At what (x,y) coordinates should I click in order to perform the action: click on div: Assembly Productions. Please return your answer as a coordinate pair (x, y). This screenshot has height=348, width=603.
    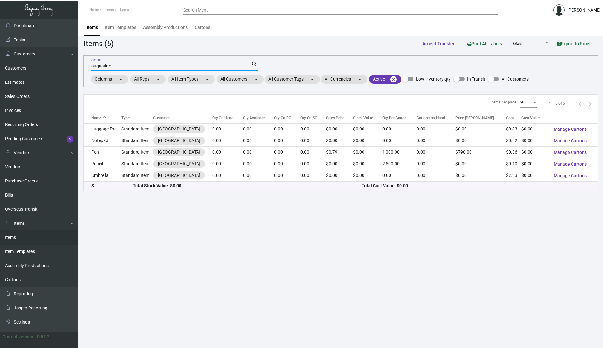
    Looking at the image, I should click on (165, 27).